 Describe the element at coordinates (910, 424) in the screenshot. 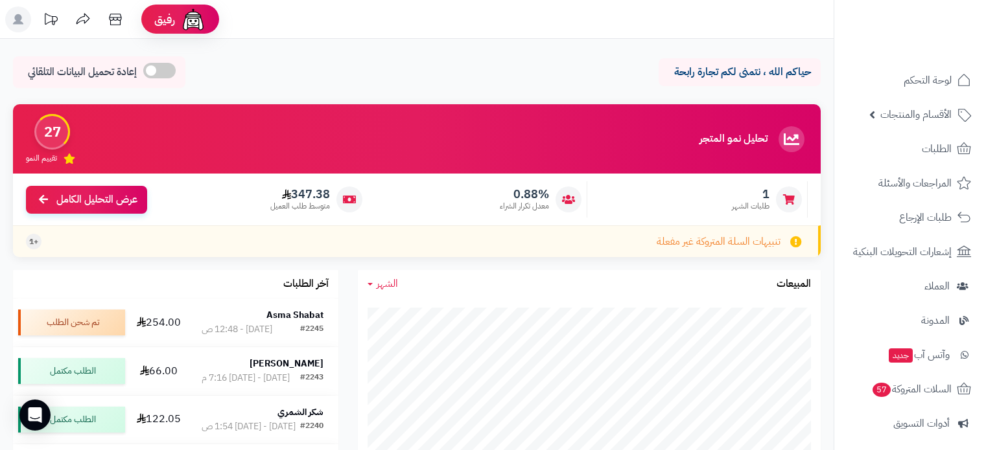

I see `a: أدوات التسويق` at that location.